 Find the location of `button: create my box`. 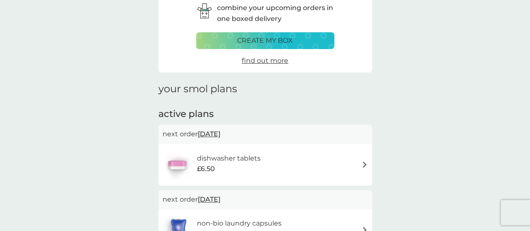

button: create my box is located at coordinates (265, 41).